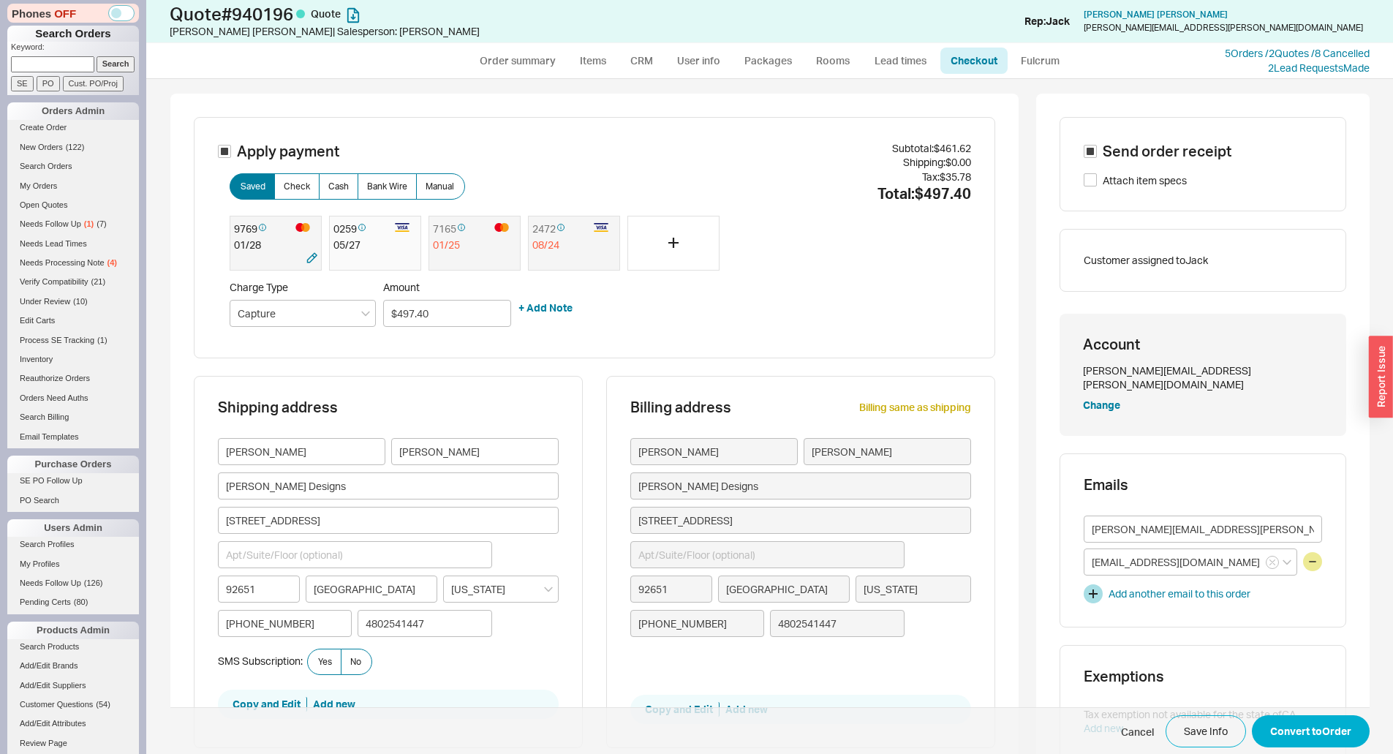  Describe the element at coordinates (355, 662) in the screenshot. I see `span: No` at that location.